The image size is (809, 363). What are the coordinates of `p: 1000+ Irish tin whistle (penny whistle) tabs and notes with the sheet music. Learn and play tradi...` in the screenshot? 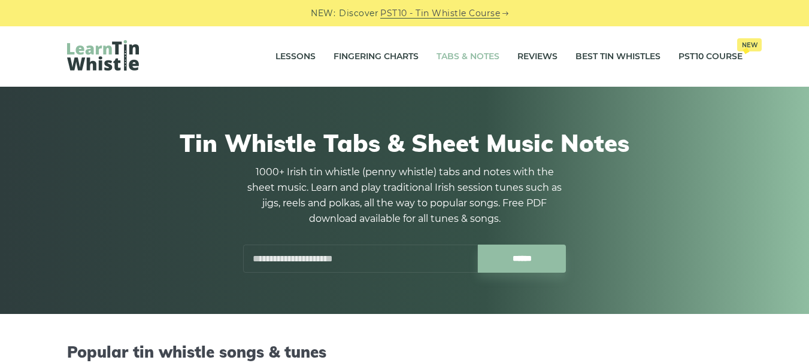 It's located at (405, 196).